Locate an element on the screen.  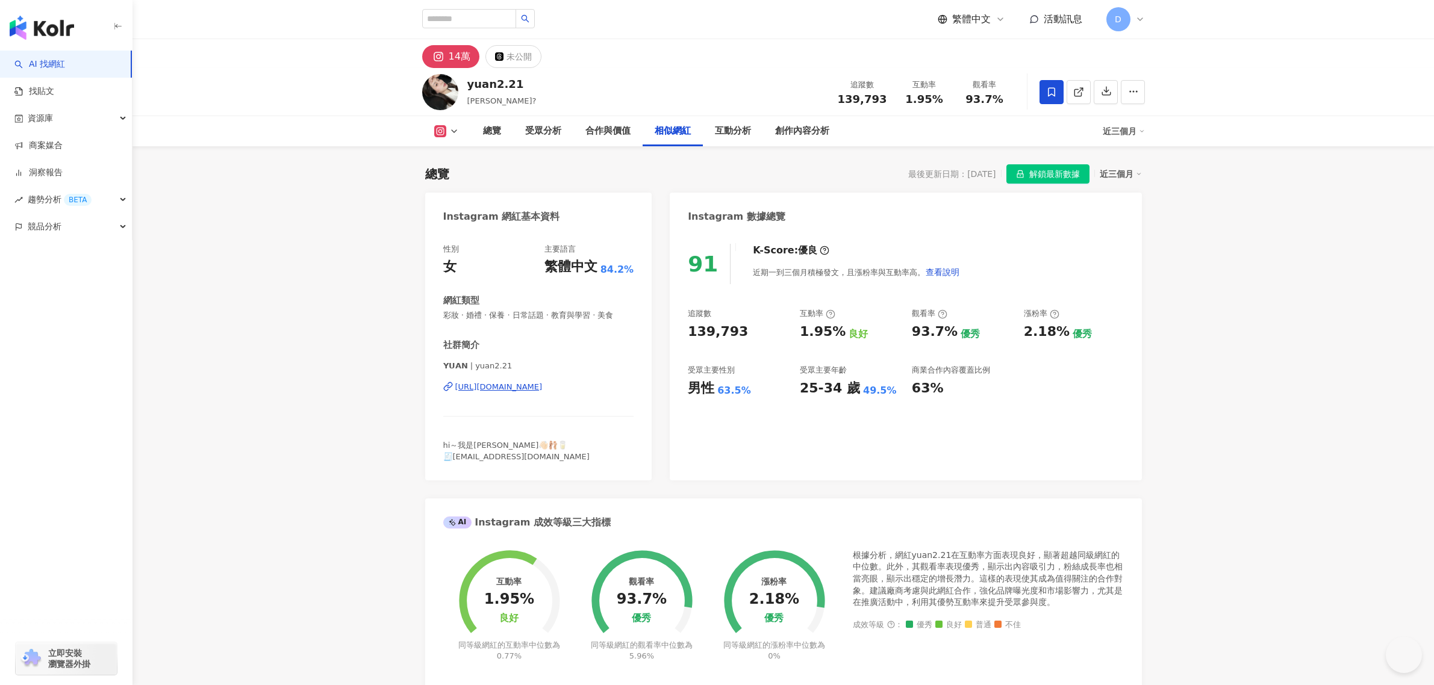
div: 同等級網紅的漲粉率中位數為 is located at coordinates (774, 651).